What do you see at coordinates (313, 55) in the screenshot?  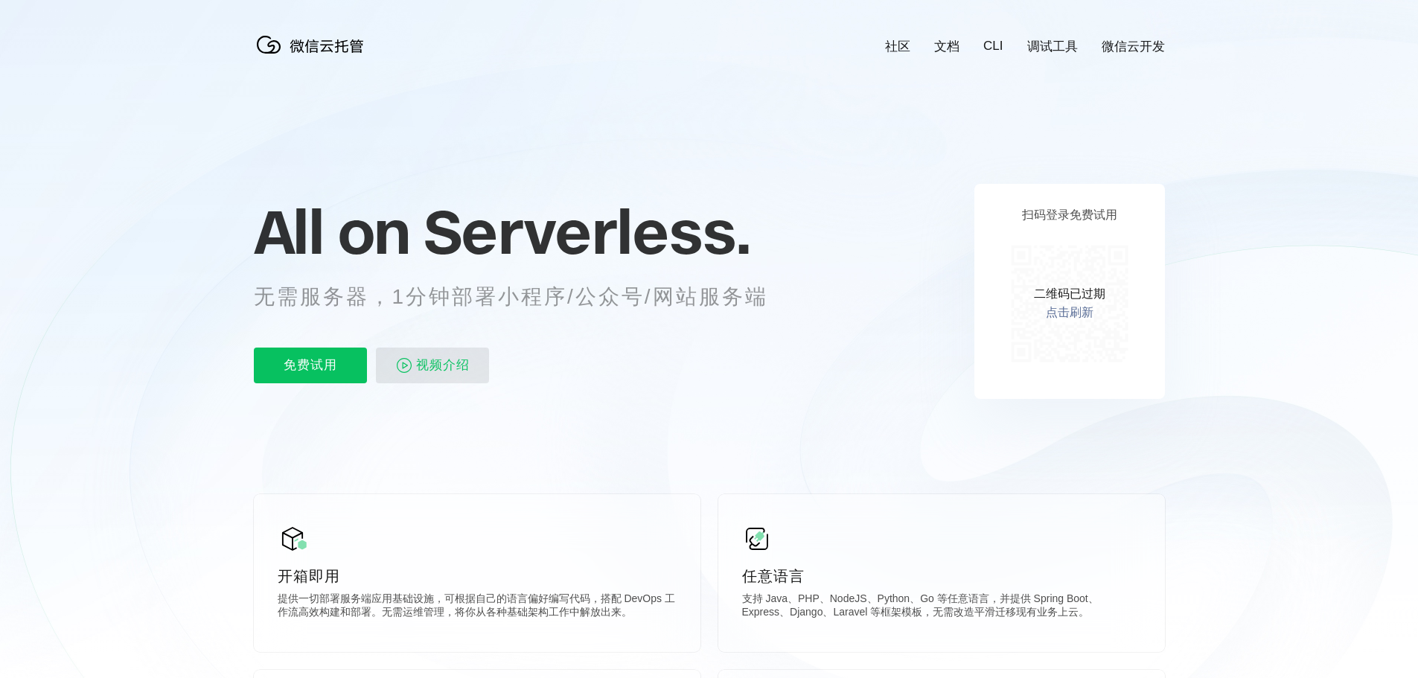 I see `a: 微信云托管` at bounding box center [313, 55].